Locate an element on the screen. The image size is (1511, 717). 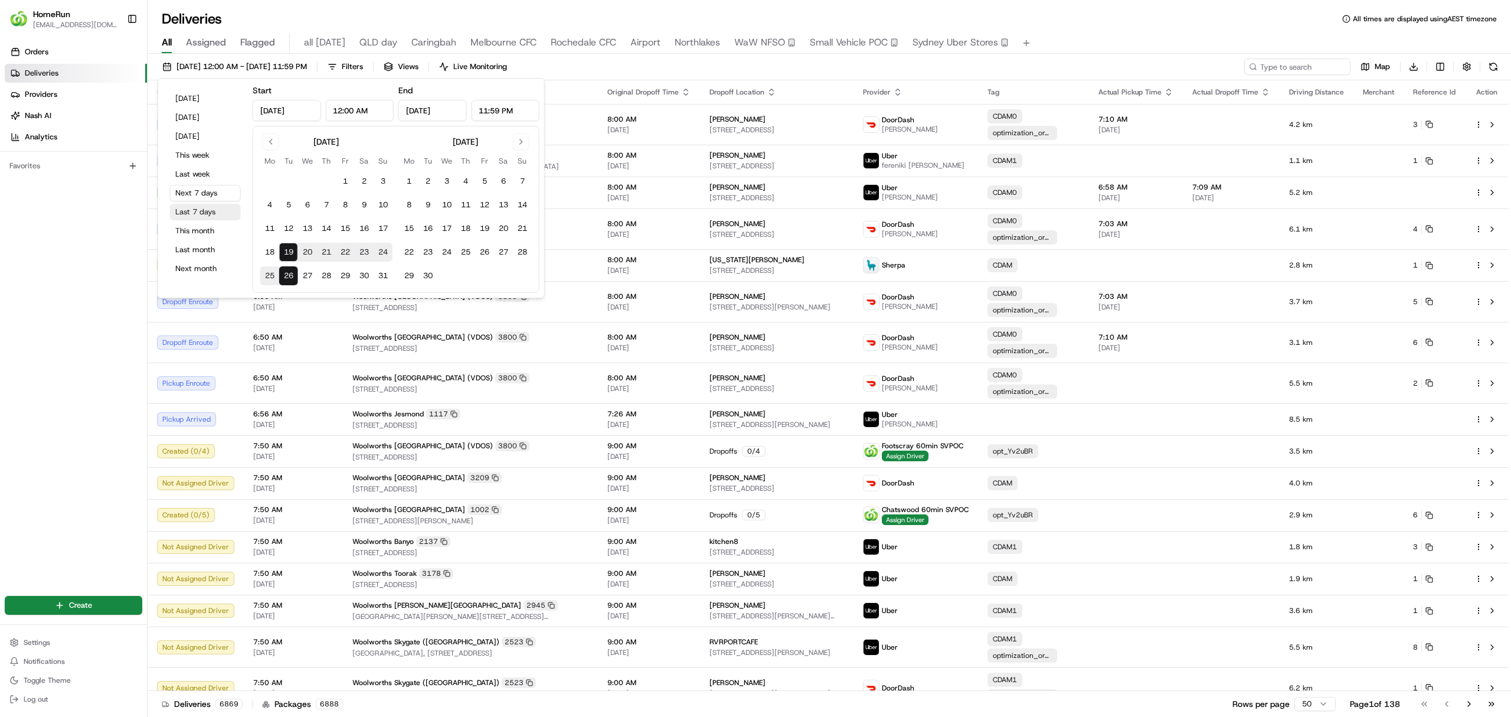
th: Thursday is located at coordinates (326, 161).